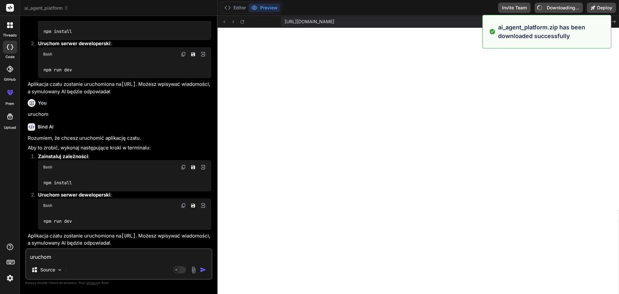 Image resolution: width=619 pixels, height=294 pixels. What do you see at coordinates (92, 283) in the screenshot?
I see `span: privacy` at bounding box center [92, 283].